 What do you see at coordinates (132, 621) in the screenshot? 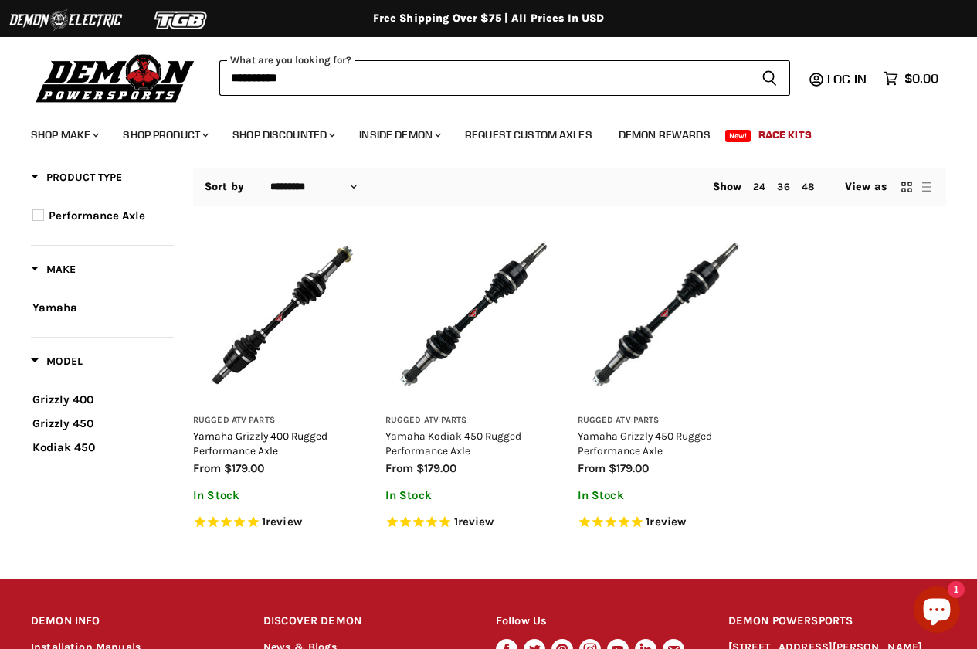
I see `h2: DEMON INFO` at bounding box center [132, 621].